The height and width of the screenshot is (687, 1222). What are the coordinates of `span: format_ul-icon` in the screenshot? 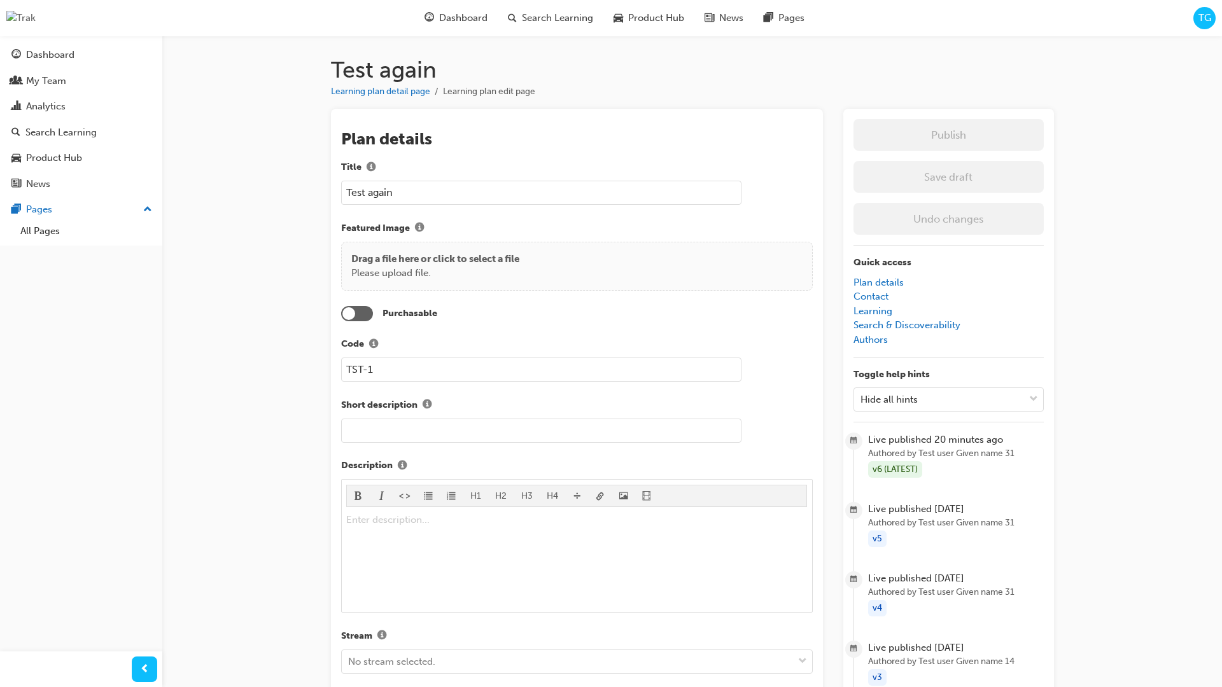 It's located at (428, 497).